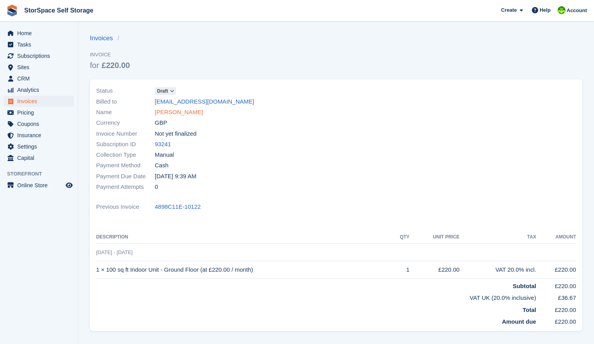 This screenshot has height=344, width=594. What do you see at coordinates (498, 237) in the screenshot?
I see `th: Tax` at bounding box center [498, 237].